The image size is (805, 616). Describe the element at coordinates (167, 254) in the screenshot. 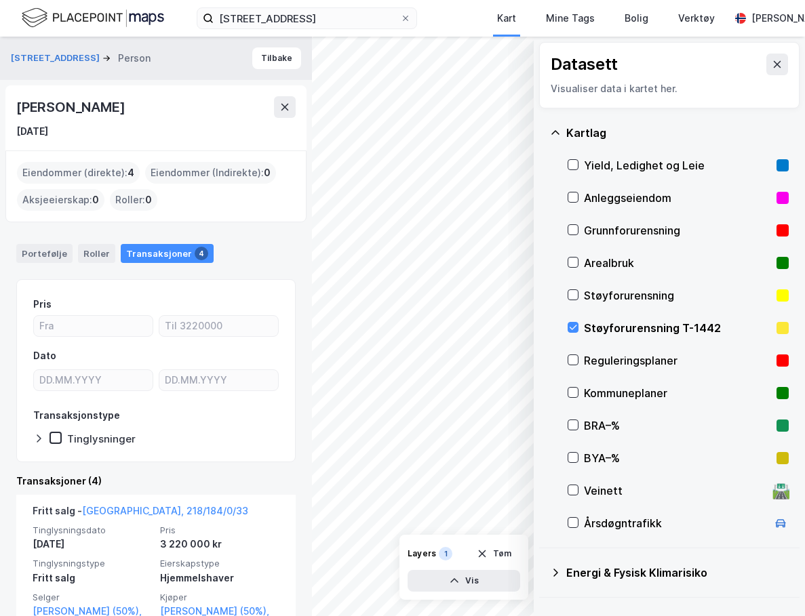

I see `div: Transaksjoner` at that location.